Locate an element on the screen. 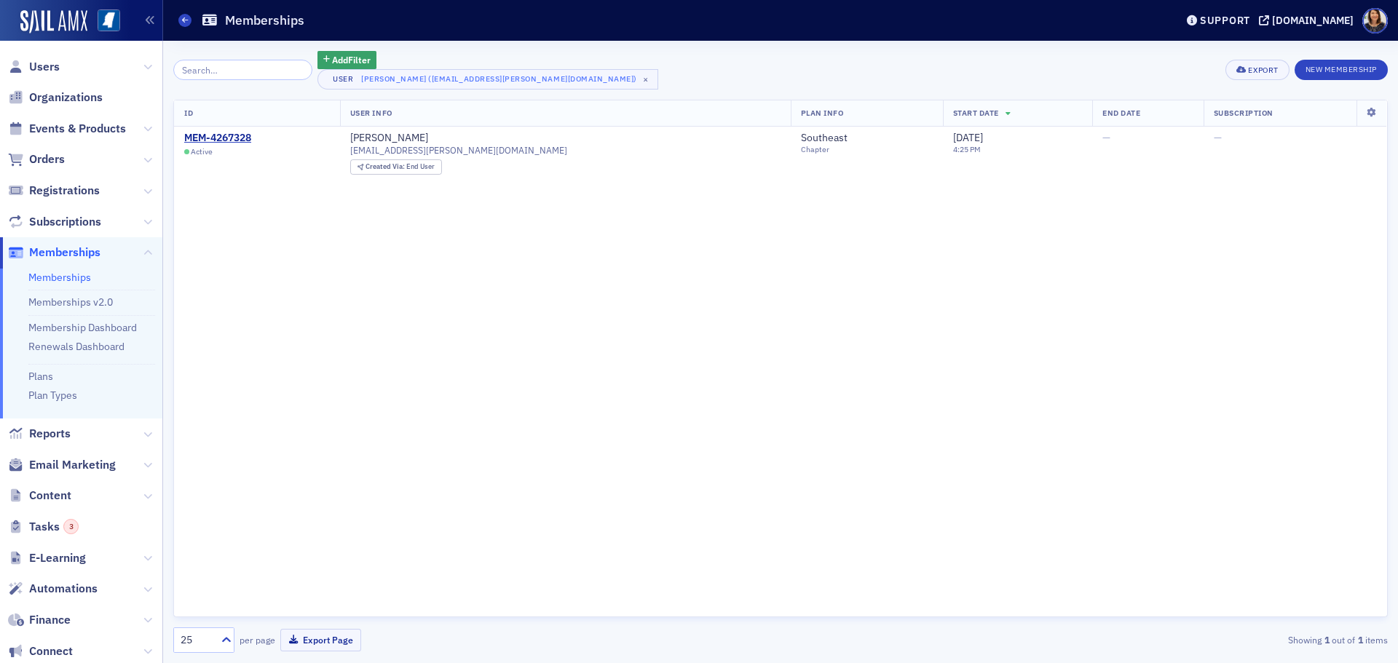 This screenshot has width=1398, height=663. a: Finance is located at coordinates (39, 620).